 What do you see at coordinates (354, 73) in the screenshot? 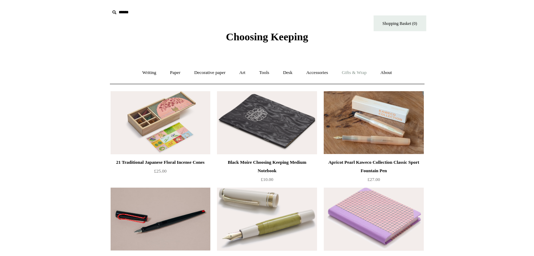
I see `a: Gifts & Wrap` at bounding box center [354, 73].